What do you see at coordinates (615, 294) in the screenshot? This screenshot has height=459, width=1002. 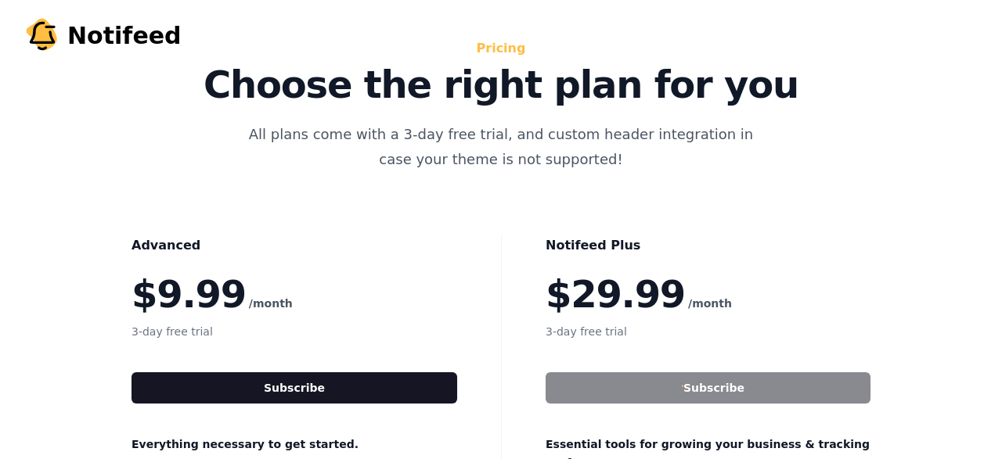 I see `span: $29.99` at bounding box center [615, 294].